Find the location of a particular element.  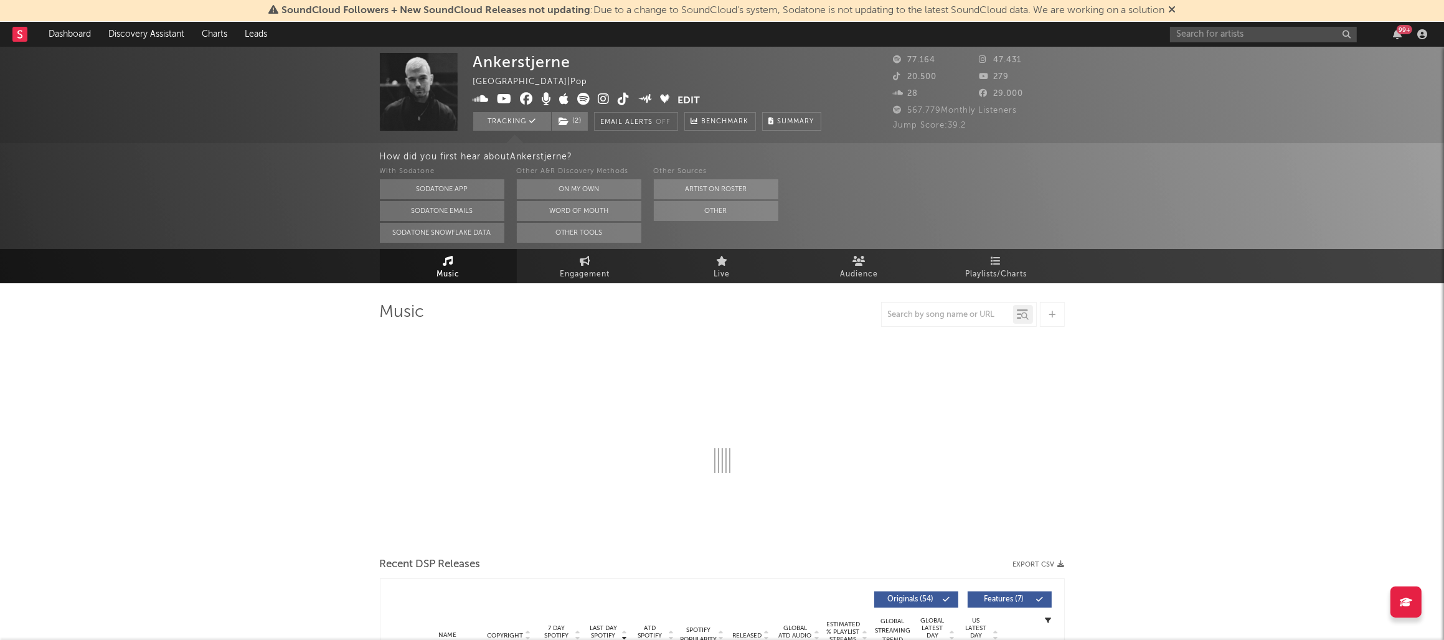

a: Leads is located at coordinates (256, 34).